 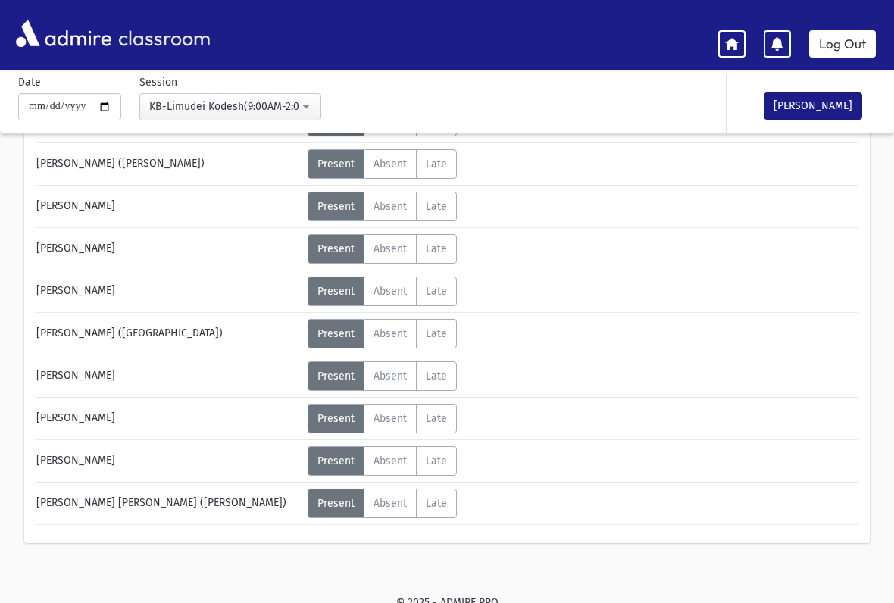 I want to click on button: KB-Limudei Kodesh(9:00AM-2:00PM), so click(x=230, y=107).